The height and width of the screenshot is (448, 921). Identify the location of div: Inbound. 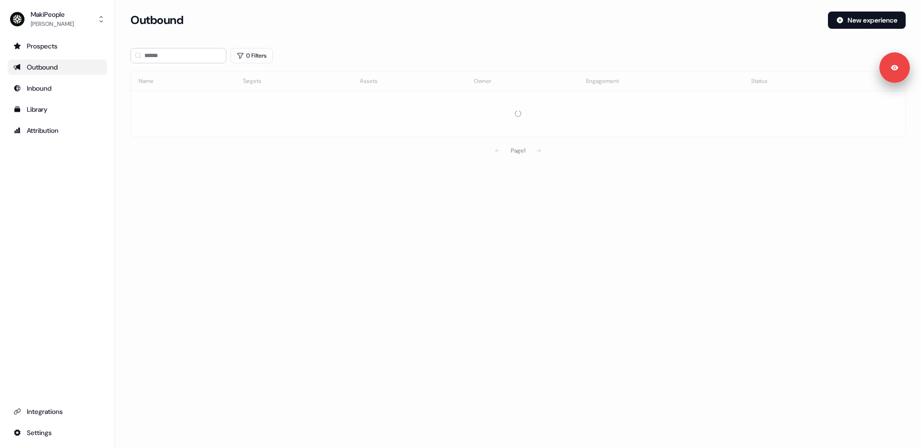
(57, 88).